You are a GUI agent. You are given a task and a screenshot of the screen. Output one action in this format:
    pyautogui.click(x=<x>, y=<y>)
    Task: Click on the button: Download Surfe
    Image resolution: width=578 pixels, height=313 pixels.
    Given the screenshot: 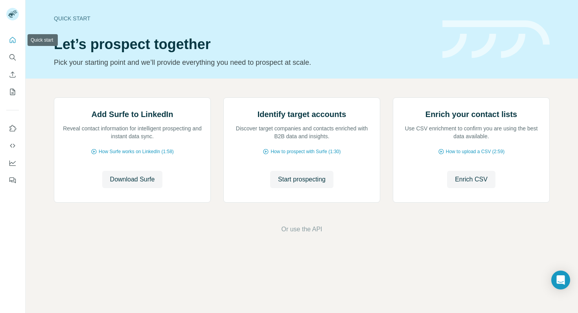 What is the action you would take?
    pyautogui.click(x=132, y=180)
    